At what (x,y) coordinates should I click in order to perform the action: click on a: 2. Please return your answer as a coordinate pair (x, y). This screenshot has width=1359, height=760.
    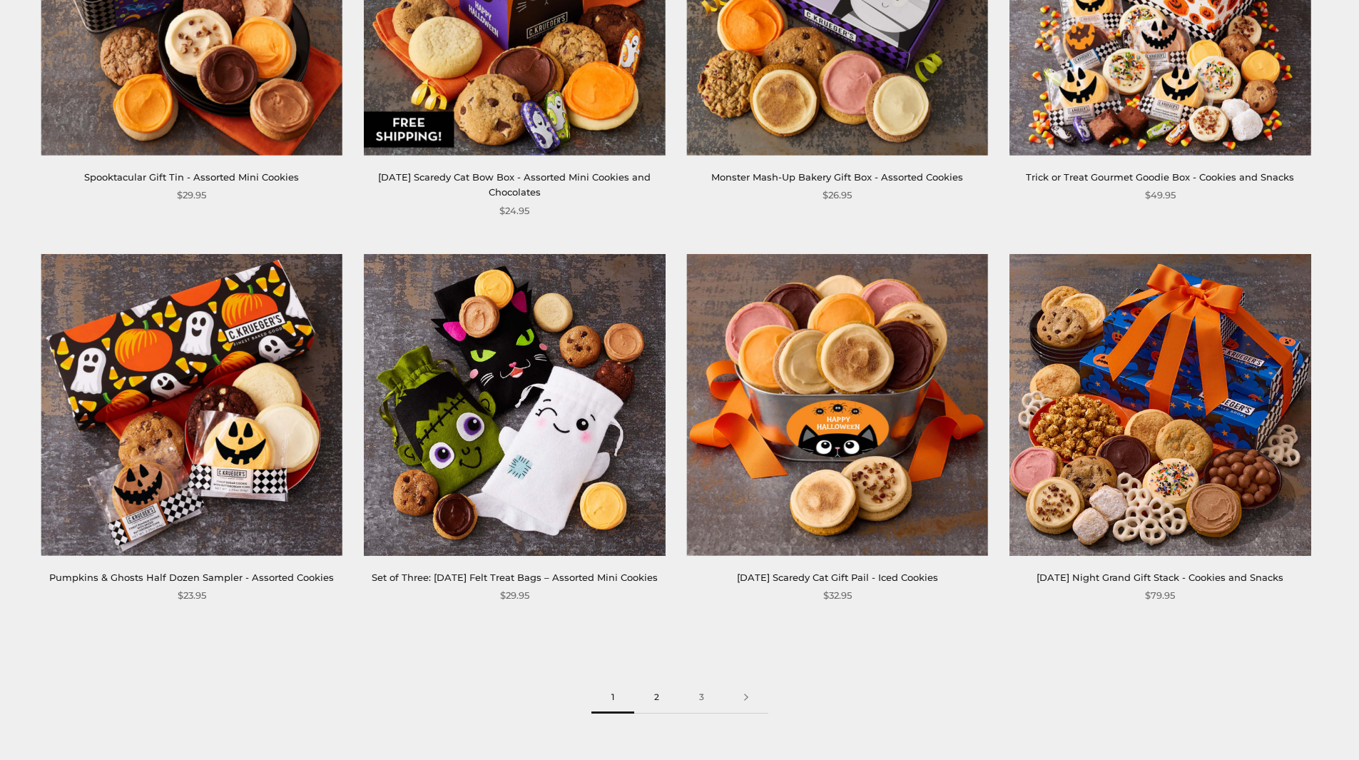
    Looking at the image, I should click on (656, 697).